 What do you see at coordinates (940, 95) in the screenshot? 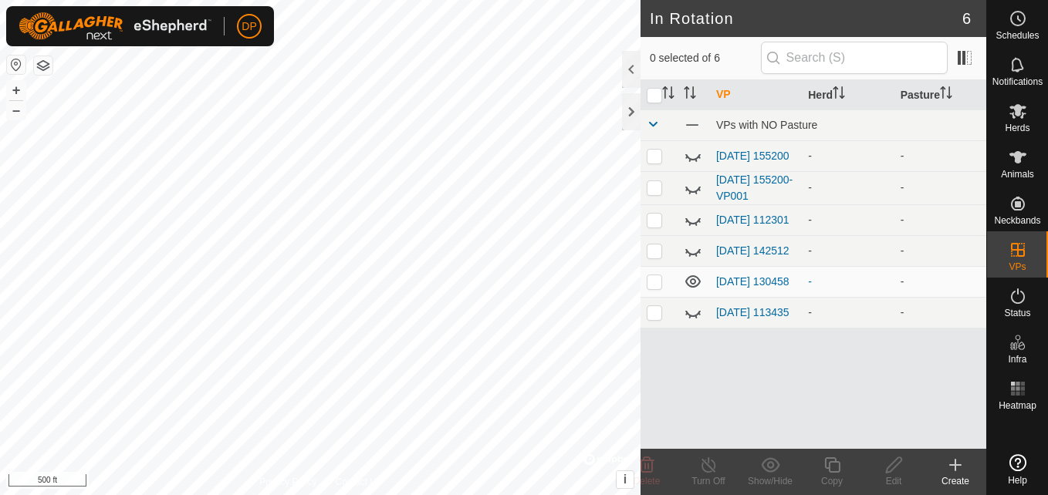
I see `th: Pasture` at bounding box center [940, 95].